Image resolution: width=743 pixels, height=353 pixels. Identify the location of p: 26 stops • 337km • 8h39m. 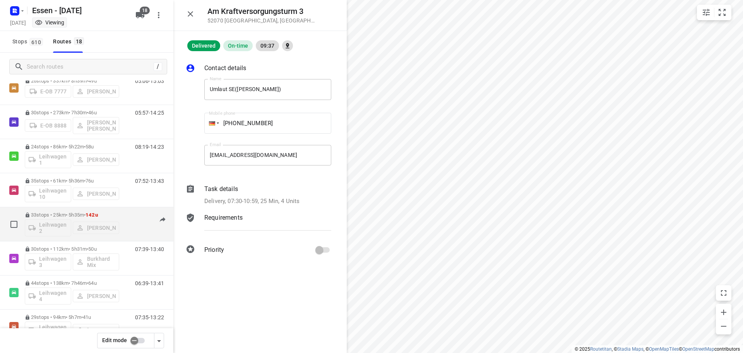
(72, 80).